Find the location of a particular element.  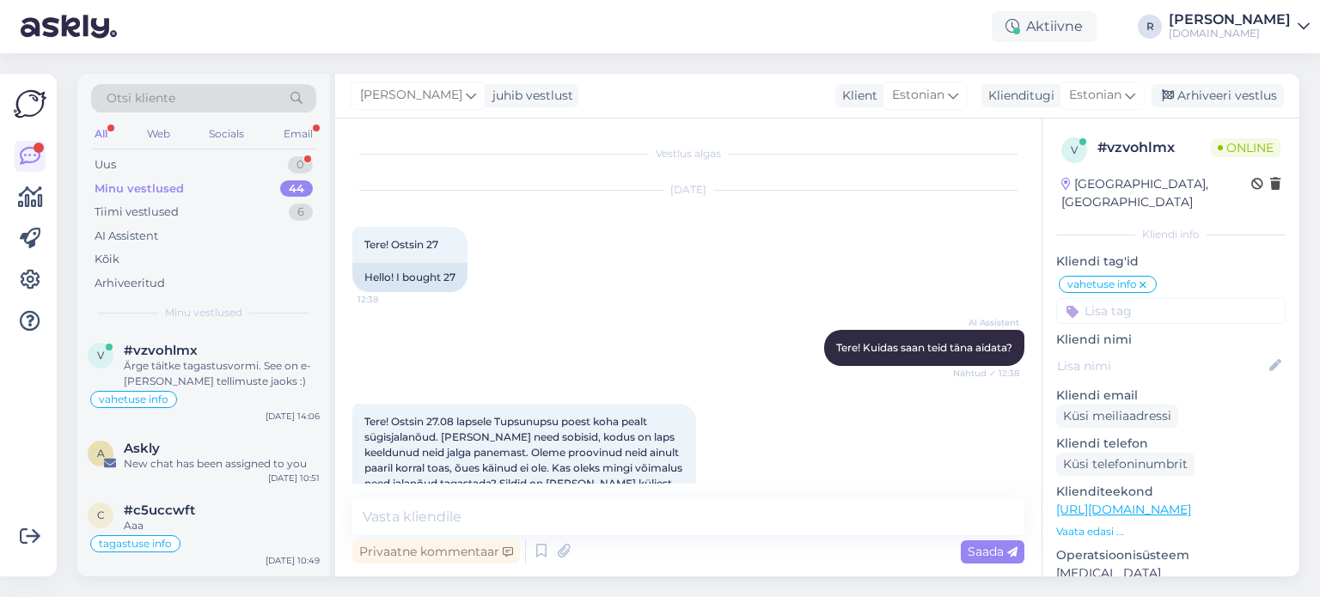

div: Arhiveeritud is located at coordinates (130, 284).